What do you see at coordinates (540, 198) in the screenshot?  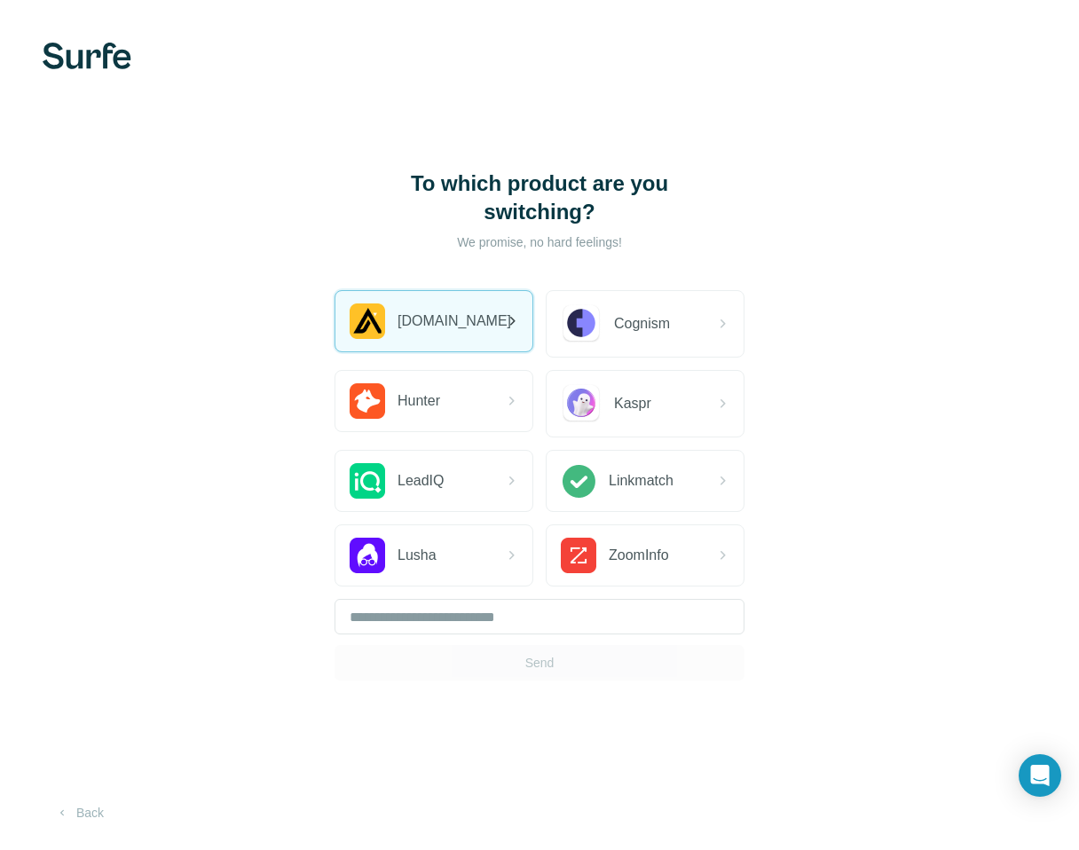 I see `h1: To which product are you switching?` at bounding box center [540, 198].